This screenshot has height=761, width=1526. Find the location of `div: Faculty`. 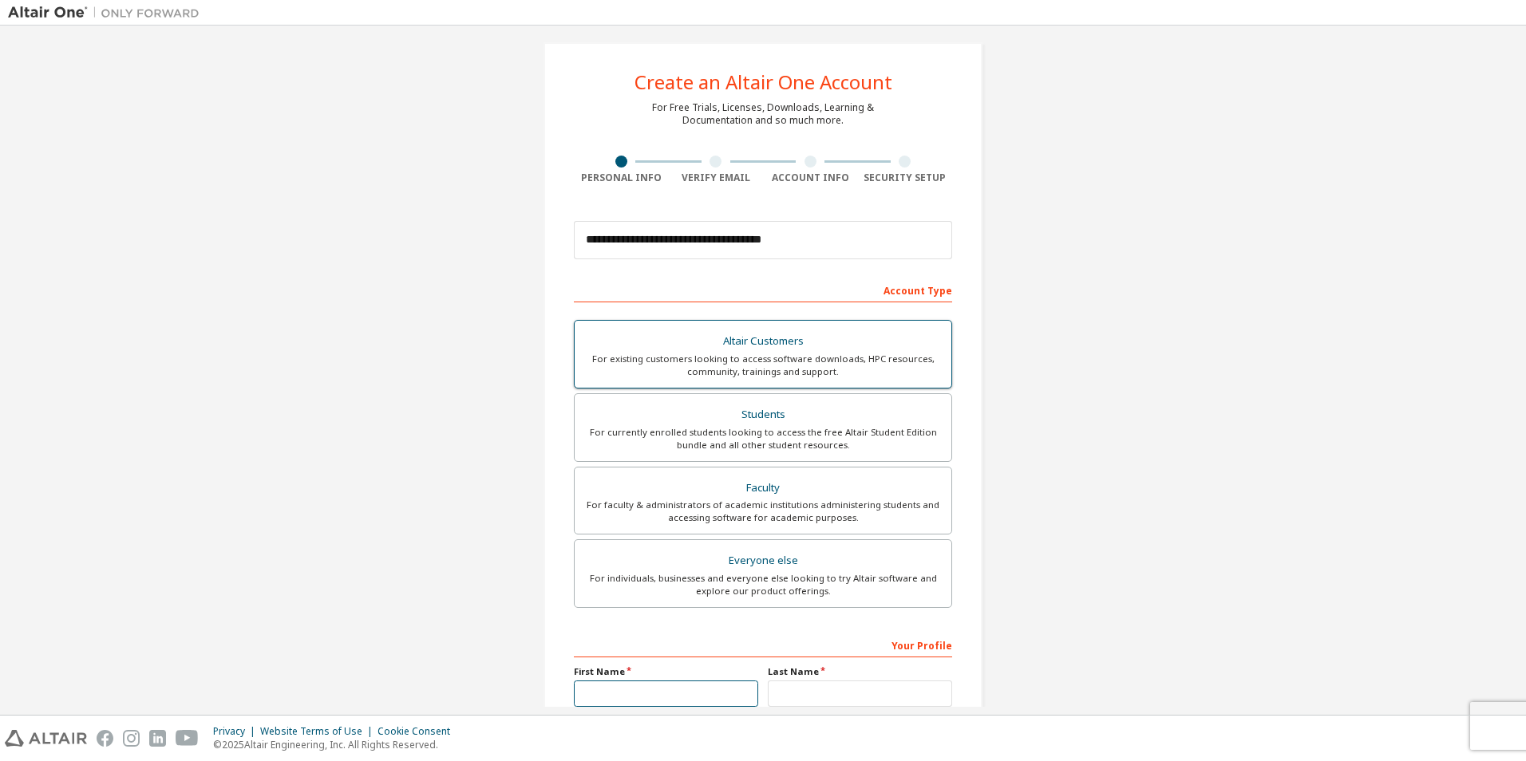

div: Faculty is located at coordinates (763, 488).